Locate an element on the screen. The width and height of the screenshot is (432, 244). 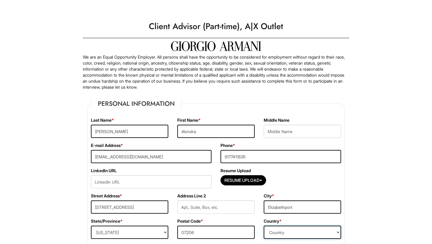
select: Country is located at coordinates (303, 232).